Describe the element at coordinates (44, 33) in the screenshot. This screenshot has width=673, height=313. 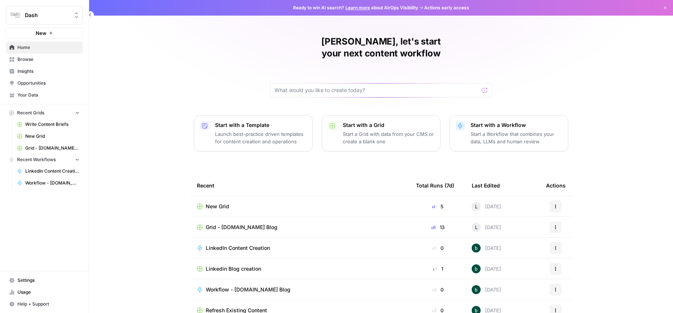
I see `button: New` at that location.